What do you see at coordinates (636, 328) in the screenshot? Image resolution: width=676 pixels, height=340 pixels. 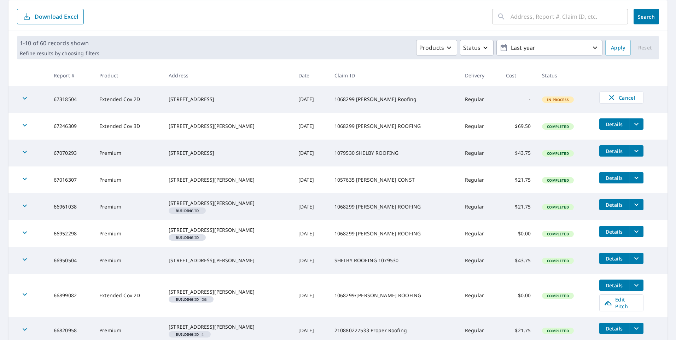 I see `button: filesDropdownBtn-66820958` at bounding box center [636, 328].